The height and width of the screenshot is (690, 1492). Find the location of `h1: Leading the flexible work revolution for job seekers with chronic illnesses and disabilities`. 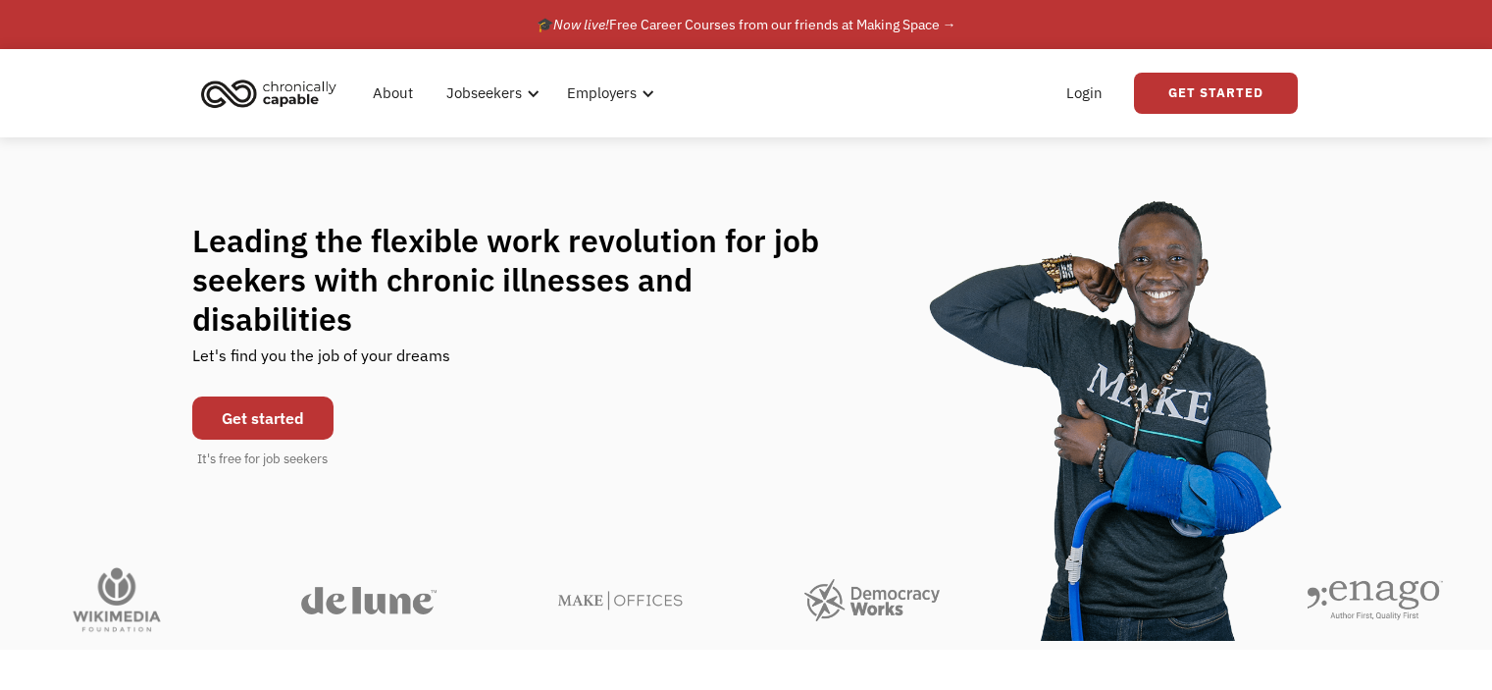

h1: Leading the flexible work revolution for job seekers with chronic illnesses and disabilities is located at coordinates (525, 280).